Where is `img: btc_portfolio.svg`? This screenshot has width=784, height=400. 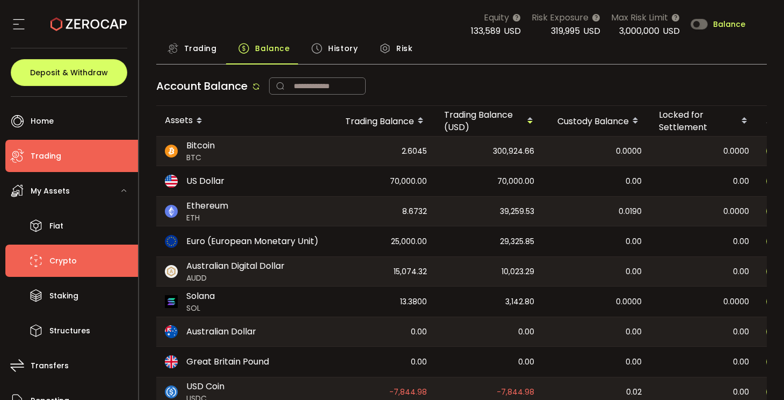
img: btc_portfolio.svg is located at coordinates (171, 151).